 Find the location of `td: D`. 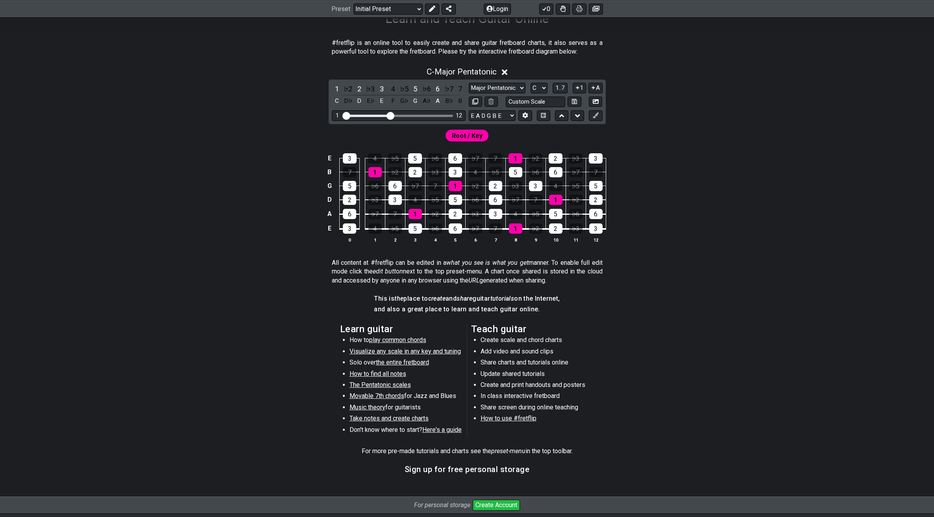

td: D is located at coordinates (330, 200).